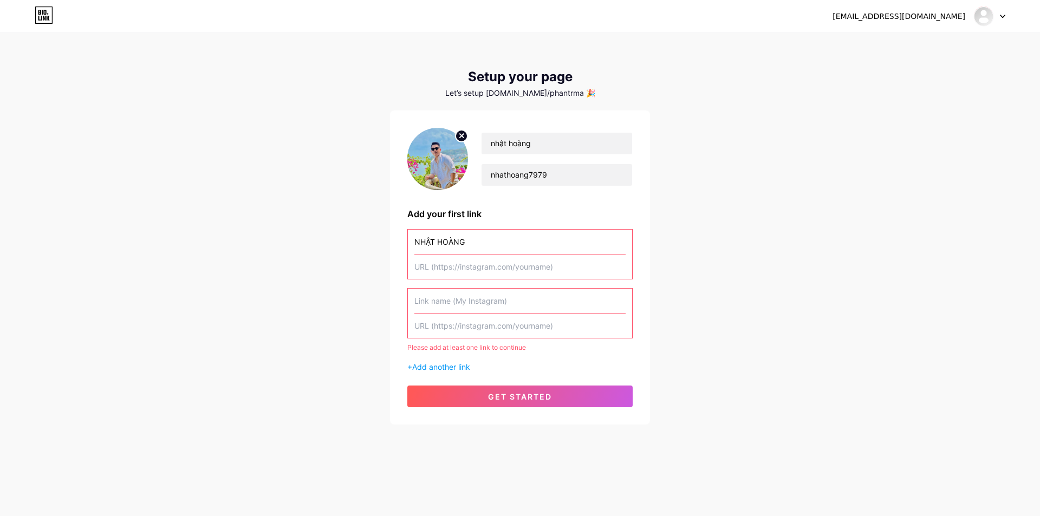 The image size is (1040, 516). Describe the element at coordinates (520, 348) in the screenshot. I see `div: Please add at least one link to continue` at that location.